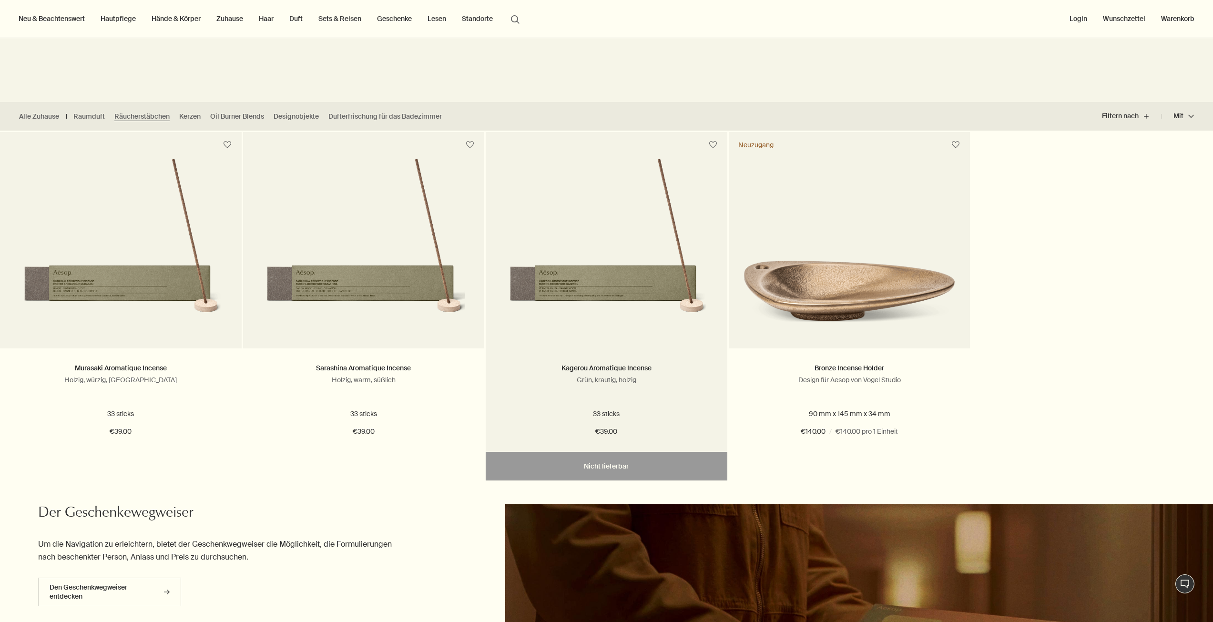 The image size is (1213, 622). Describe the element at coordinates (606, 466) in the screenshot. I see `button: Nicht lieferbar - €39.00` at that location.